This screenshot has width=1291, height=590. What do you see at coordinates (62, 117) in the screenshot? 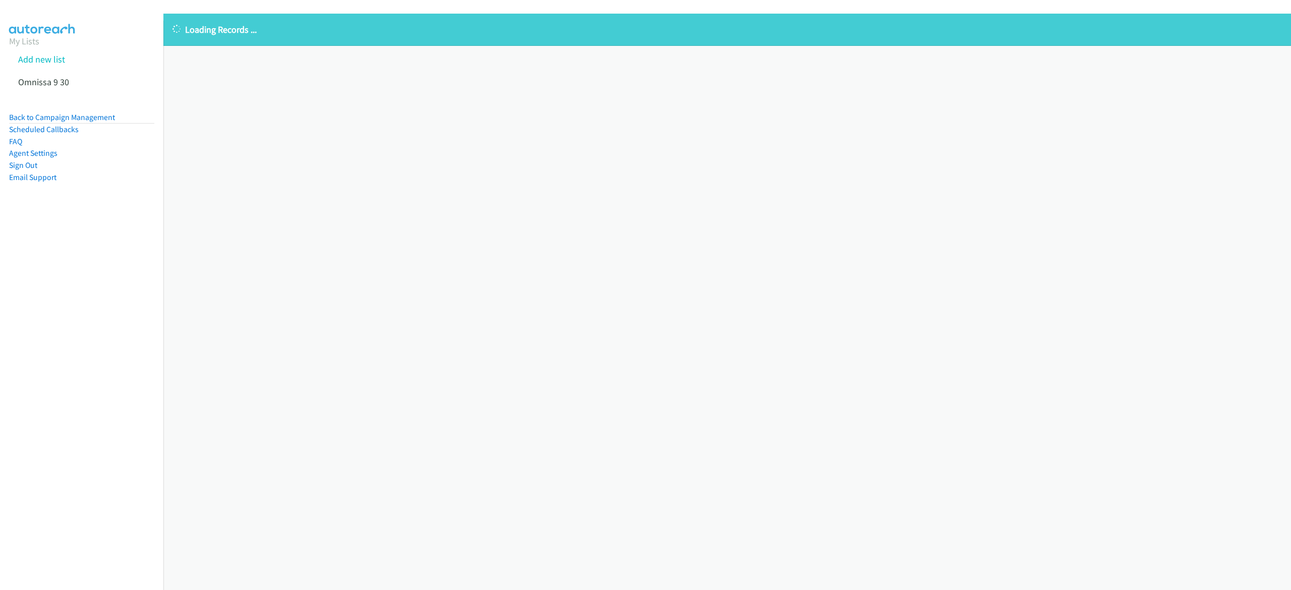
I see `a: Back to Campaign Management` at bounding box center [62, 117].